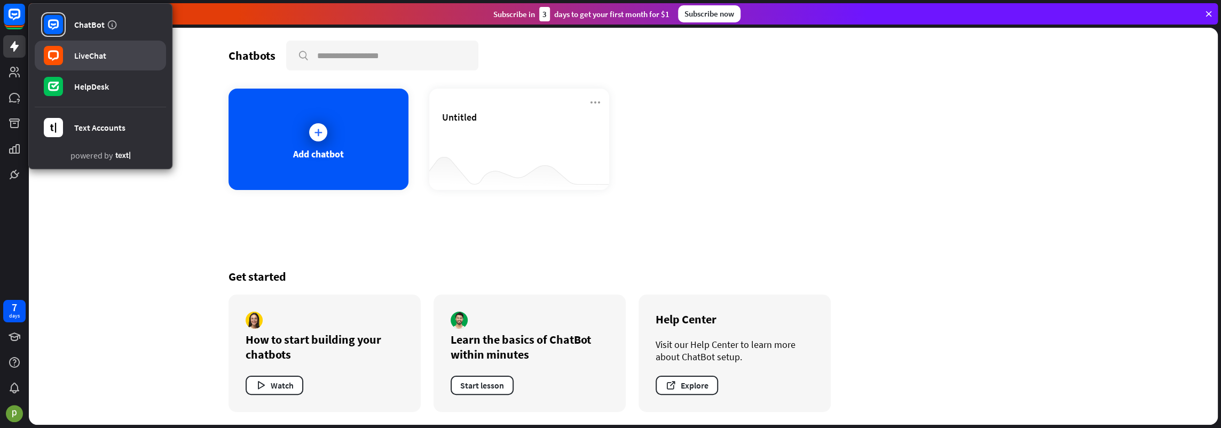  What do you see at coordinates (252, 56) in the screenshot?
I see `div: Chatbots` at bounding box center [252, 56].